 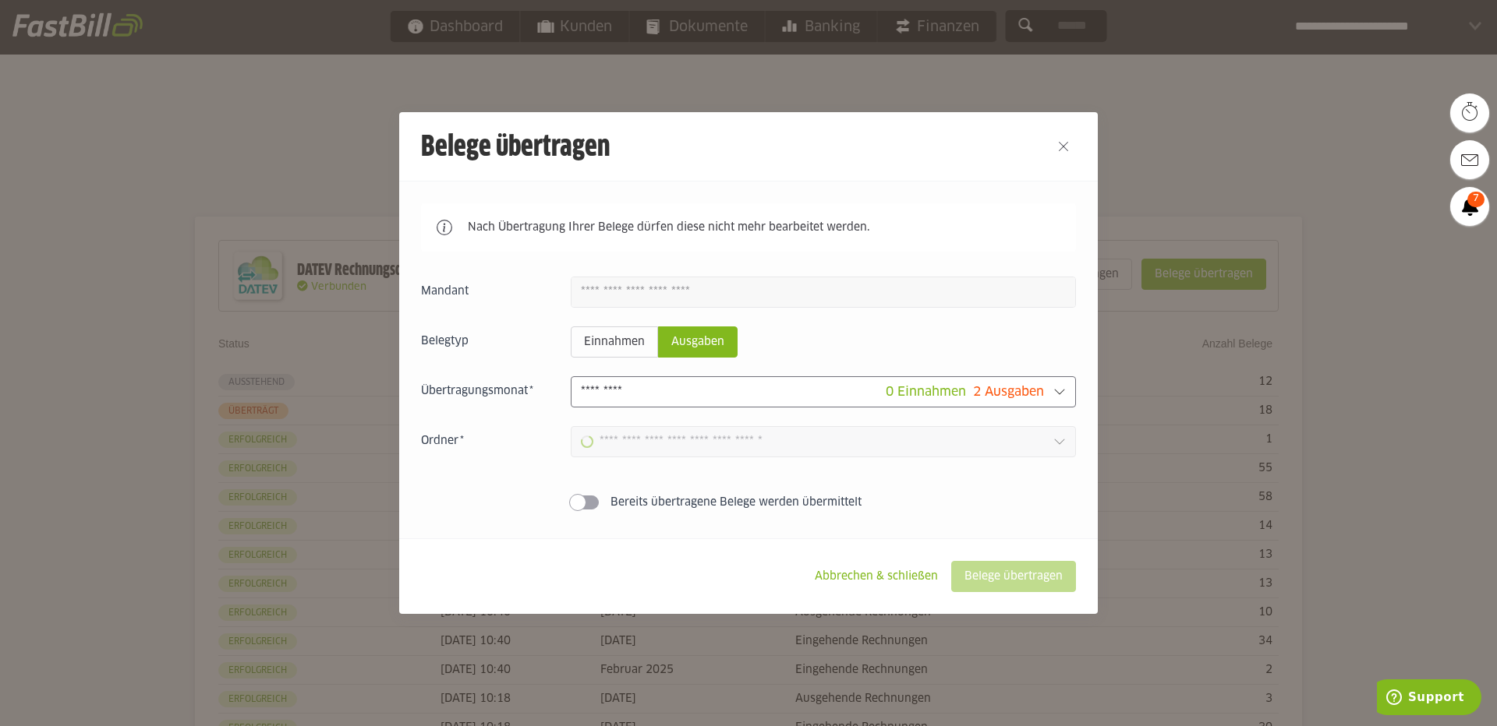 What do you see at coordinates (698, 342) in the screenshot?
I see `sl-radio-button: Ausgaben` at bounding box center [698, 342].